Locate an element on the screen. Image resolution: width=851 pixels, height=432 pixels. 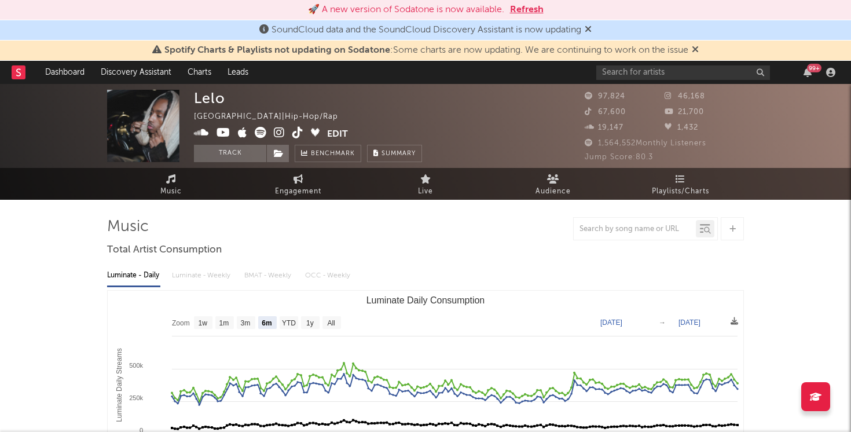
span: : Some charts are now updating. We are continuing to work on the issue is located at coordinates (426, 50).